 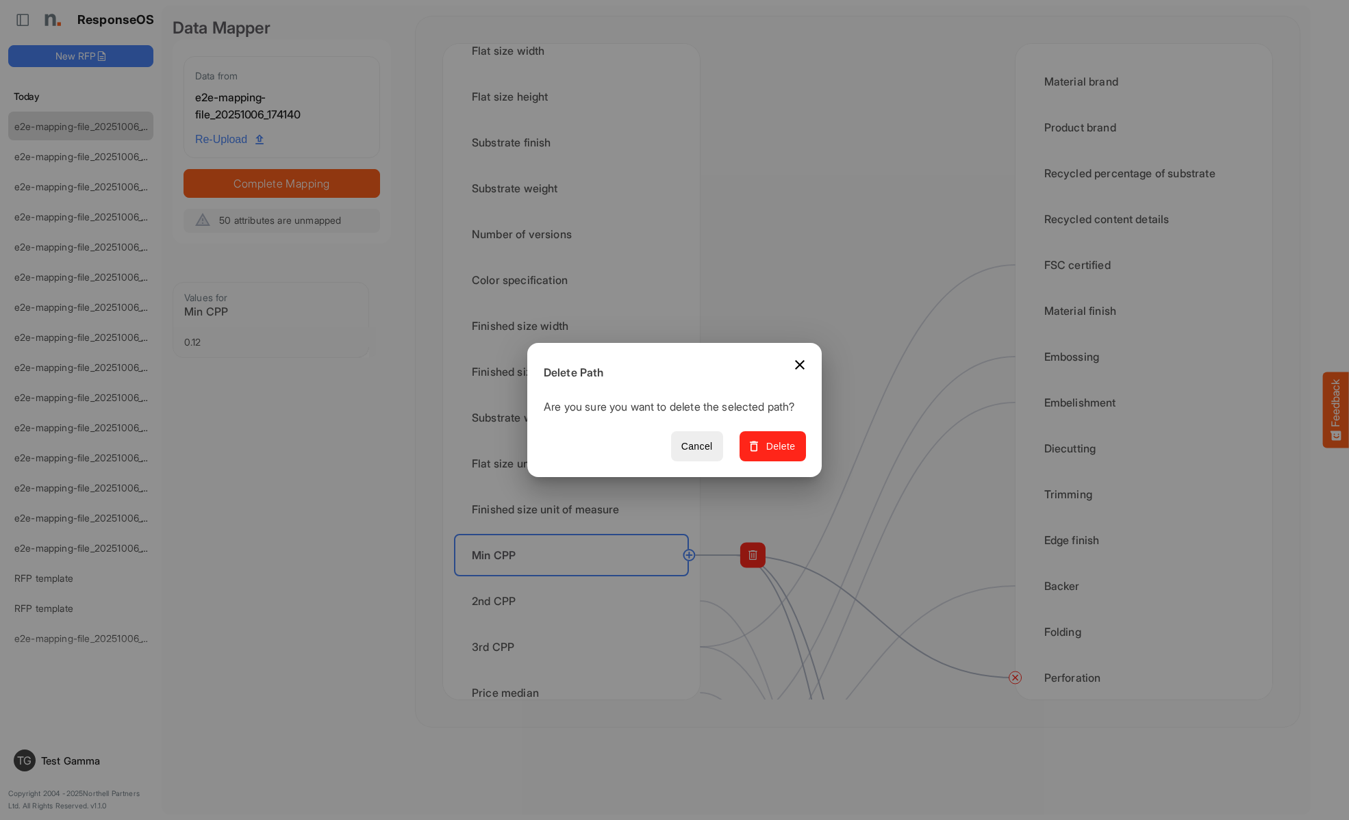 I want to click on button: Delete, so click(x=772, y=446).